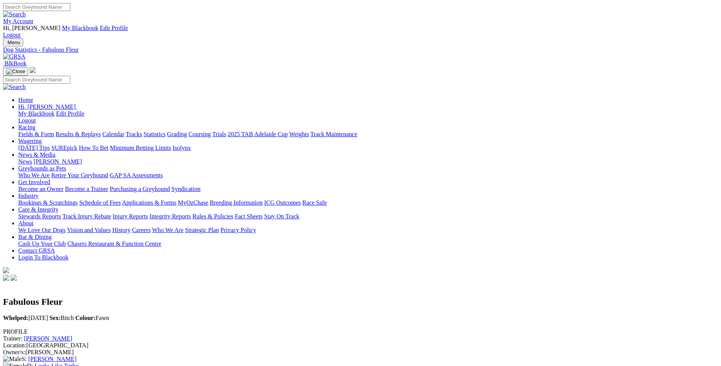 This screenshot has width=721, height=366. What do you see at coordinates (137, 175) in the screenshot?
I see `a: GAP SA Assessments` at bounding box center [137, 175].